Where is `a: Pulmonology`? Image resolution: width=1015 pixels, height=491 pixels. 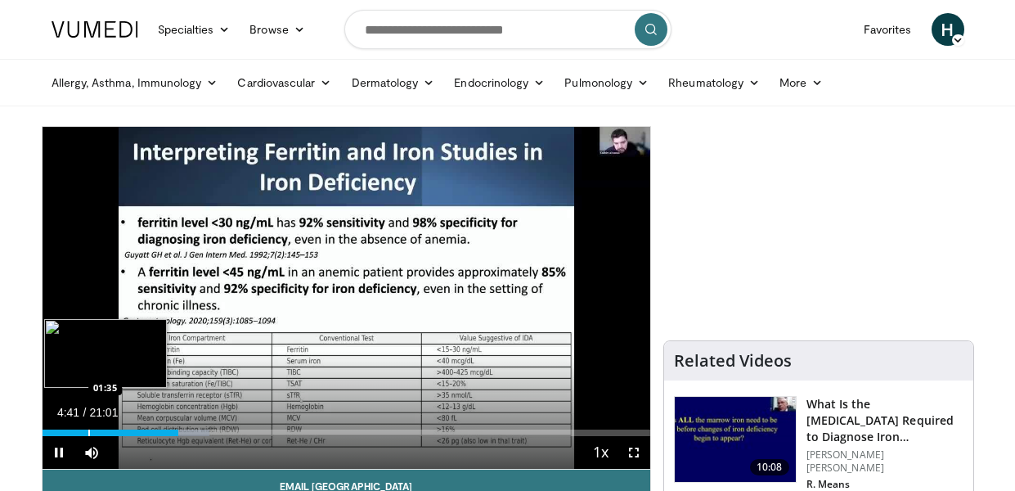
a: Pulmonology is located at coordinates (606, 83).